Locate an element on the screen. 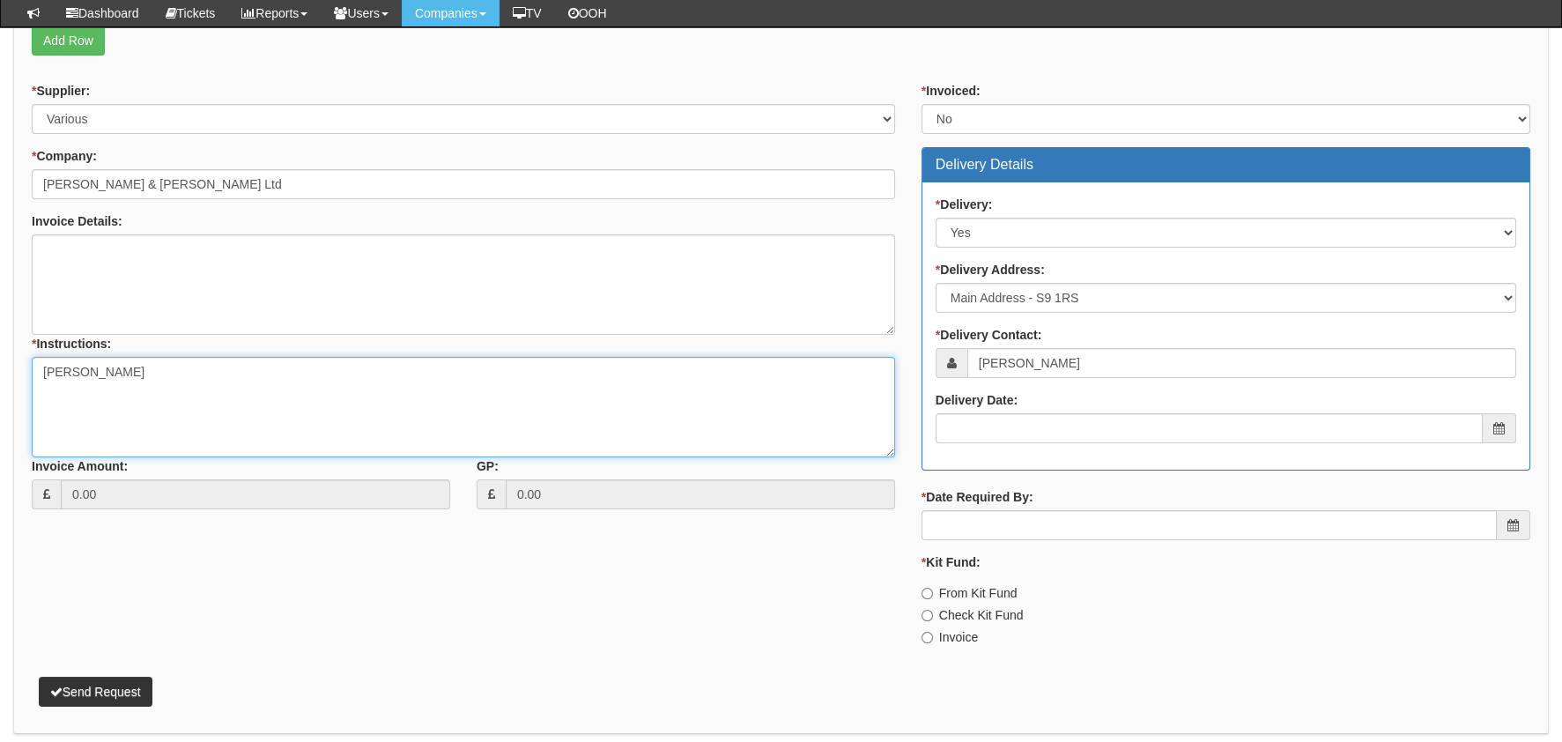 The height and width of the screenshot is (742, 1562). label: Supplier: is located at coordinates (61, 91).